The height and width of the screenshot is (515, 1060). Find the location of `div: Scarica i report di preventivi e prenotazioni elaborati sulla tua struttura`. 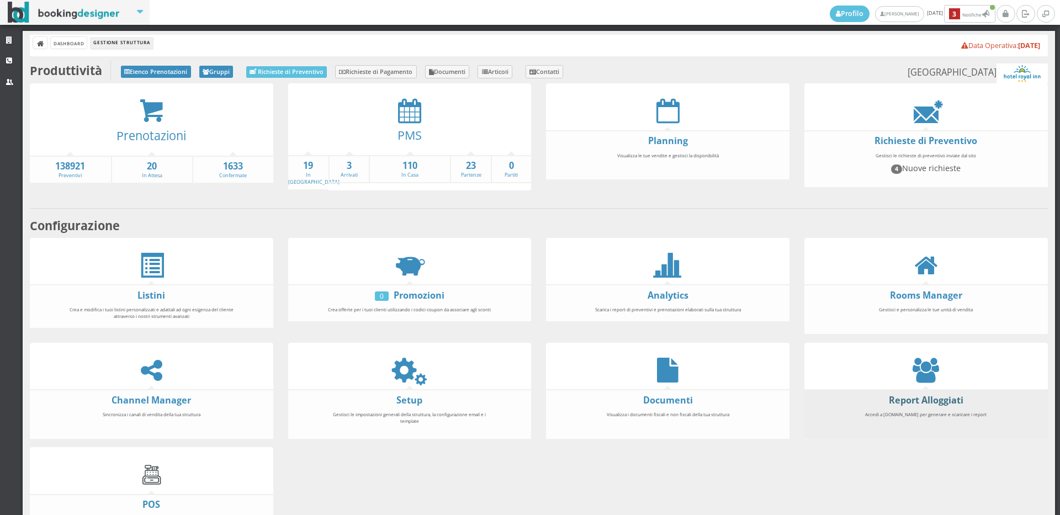

div: Scarica i report di preventivi e prenotazioni elaborati sulla tua struttura is located at coordinates (668, 310).